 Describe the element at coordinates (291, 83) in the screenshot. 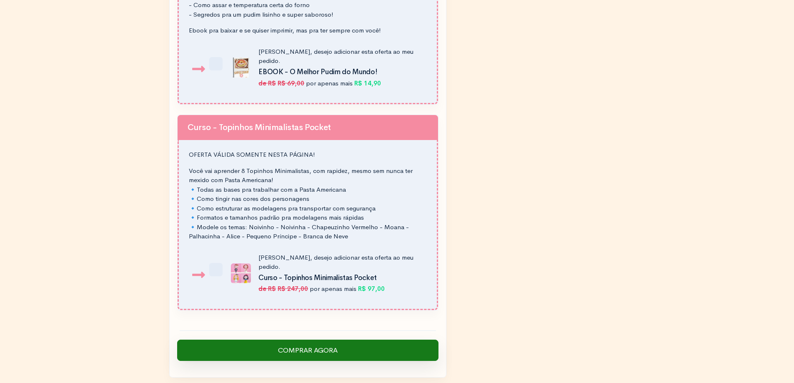

I see `strong: R$ 69,00` at that location.